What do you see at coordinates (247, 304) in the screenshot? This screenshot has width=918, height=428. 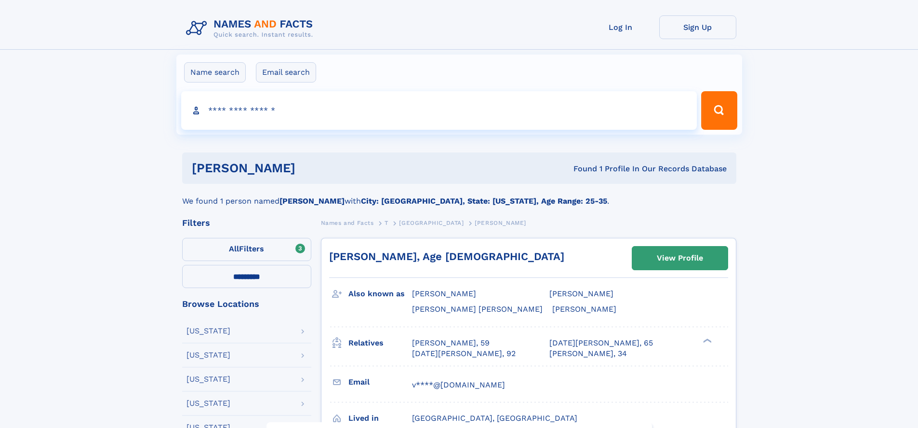 I see `div: Browse Locations` at bounding box center [247, 304].